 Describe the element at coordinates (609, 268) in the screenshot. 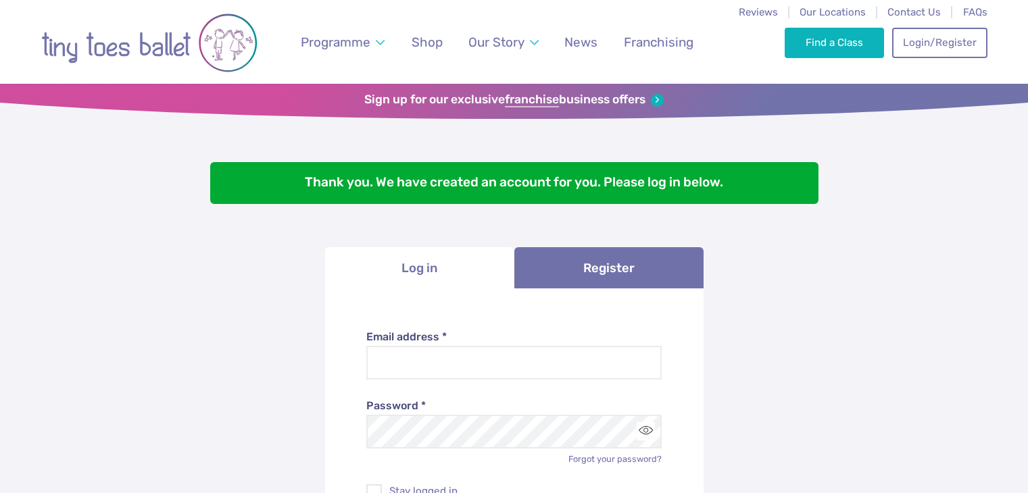

I see `a: Register` at that location.